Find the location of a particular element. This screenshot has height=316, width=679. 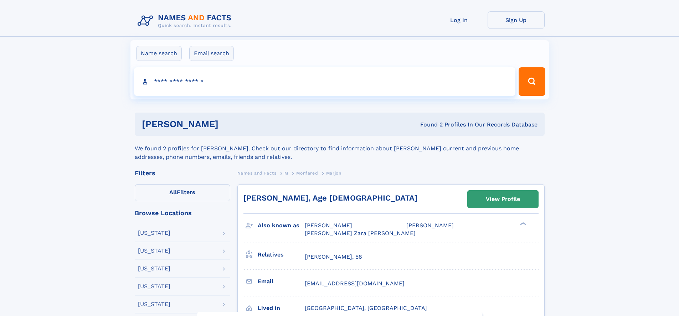

img: Logo Names and Facts is located at coordinates (186, 21).